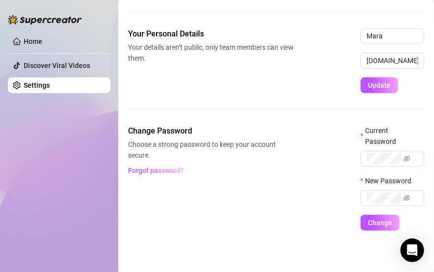  Describe the element at coordinates (33, 41) in the screenshot. I see `a: Home` at that location.